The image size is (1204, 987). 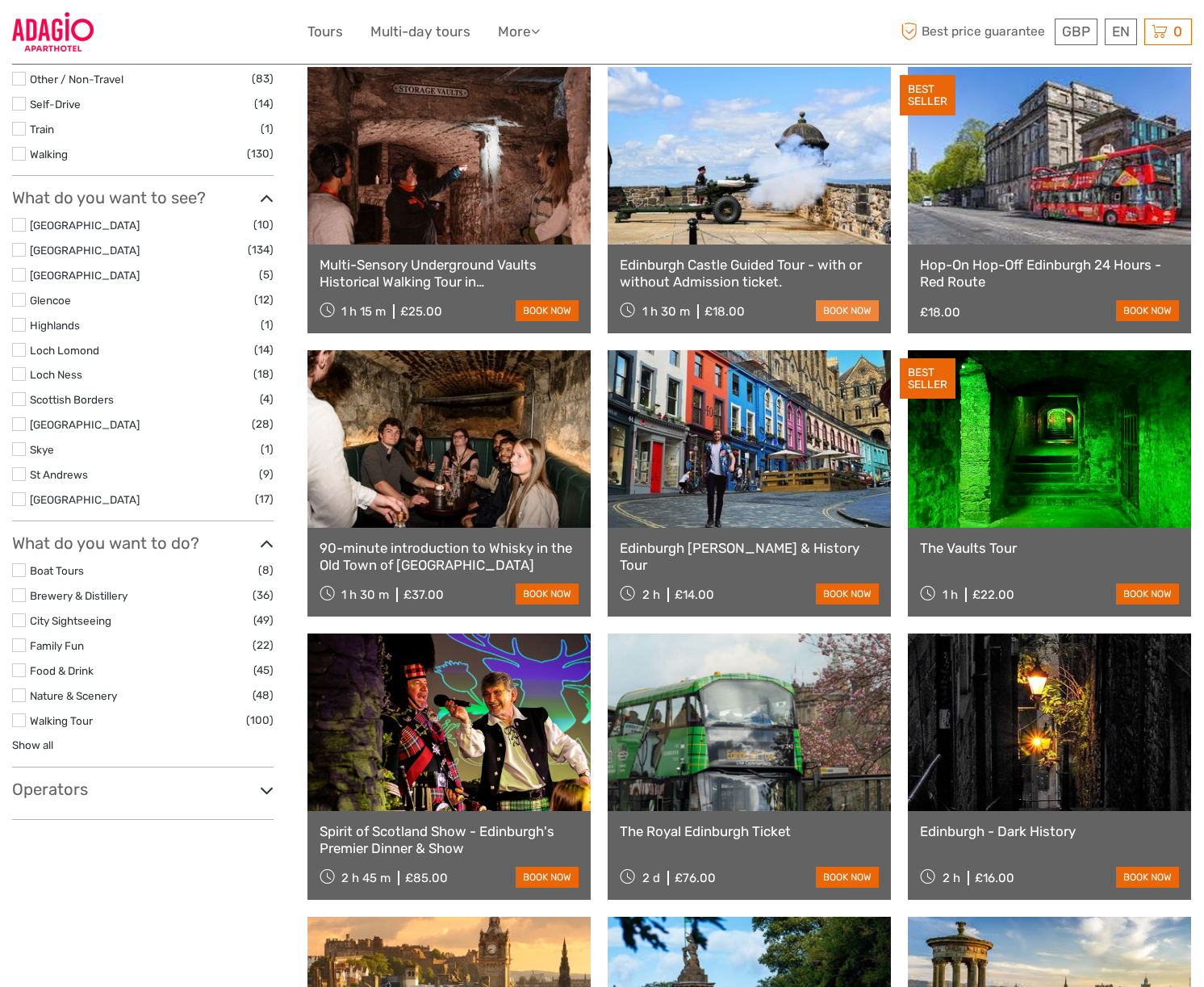 What do you see at coordinates (142, 789) in the screenshot?
I see `h3: Operators` at bounding box center [142, 789].